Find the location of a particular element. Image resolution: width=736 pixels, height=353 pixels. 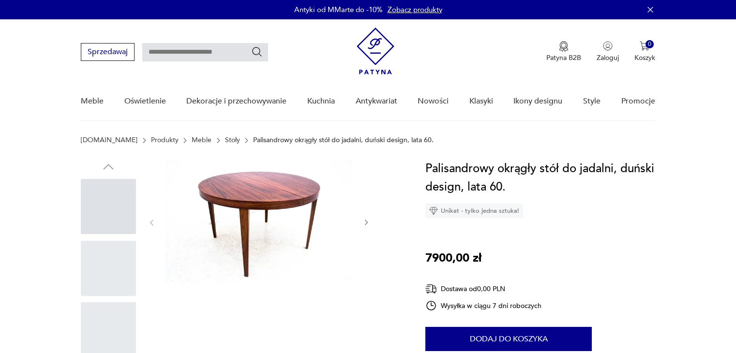

img: Ikona koszyka is located at coordinates (644, 46).